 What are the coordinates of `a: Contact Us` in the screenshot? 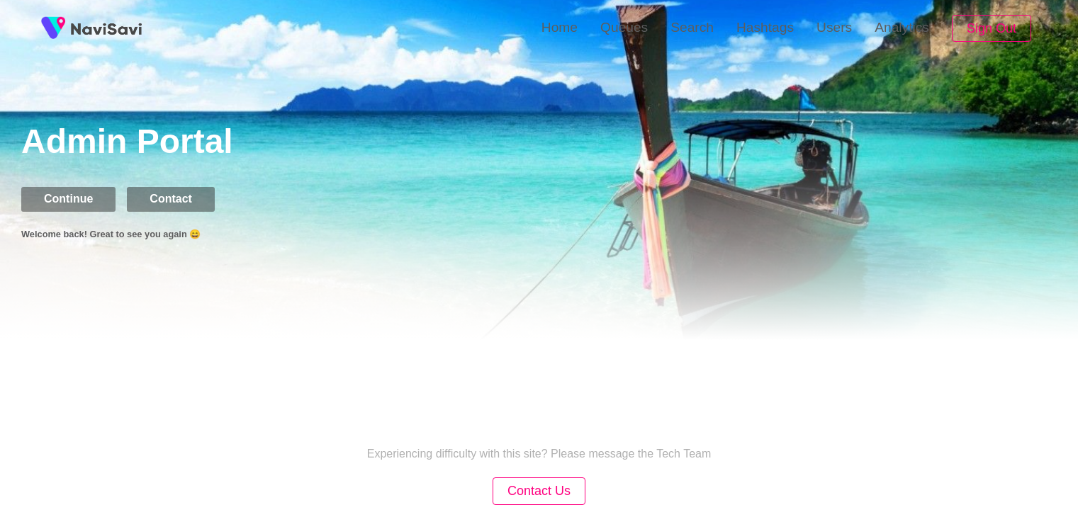 It's located at (538, 491).